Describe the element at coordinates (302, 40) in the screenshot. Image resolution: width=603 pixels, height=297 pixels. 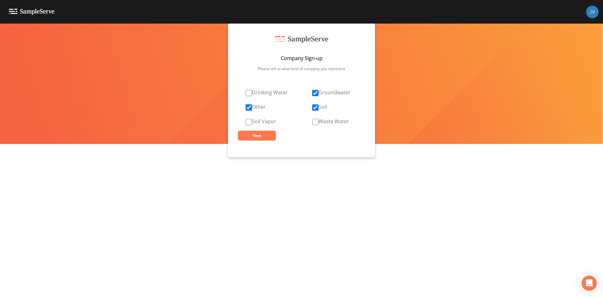
I see `img: sample serve logo` at that location.